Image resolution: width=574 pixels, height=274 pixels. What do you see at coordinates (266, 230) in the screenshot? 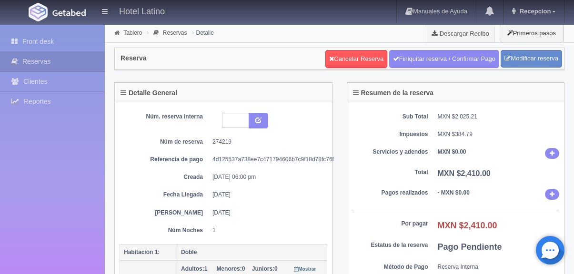
I see `dd: 1` at bounding box center [266, 230].